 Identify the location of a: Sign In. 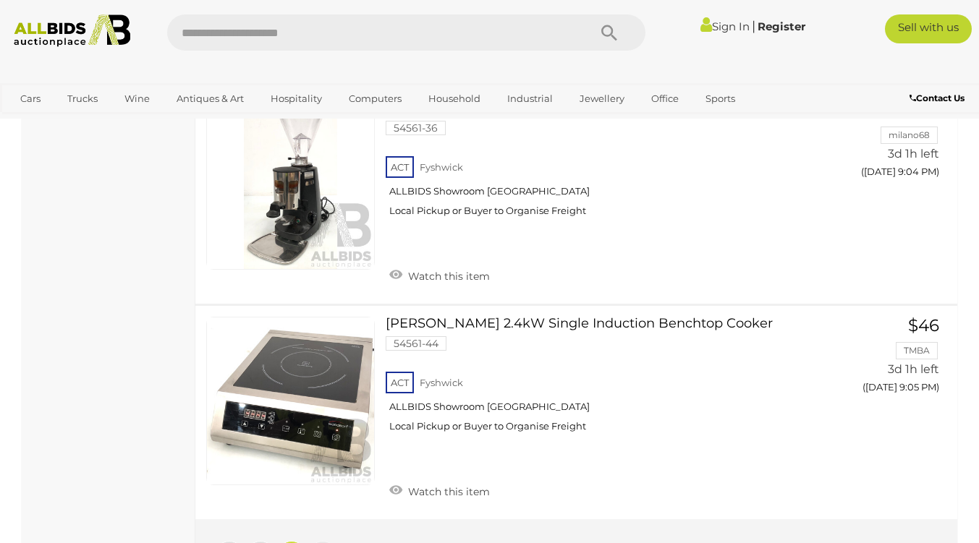
(725, 26).